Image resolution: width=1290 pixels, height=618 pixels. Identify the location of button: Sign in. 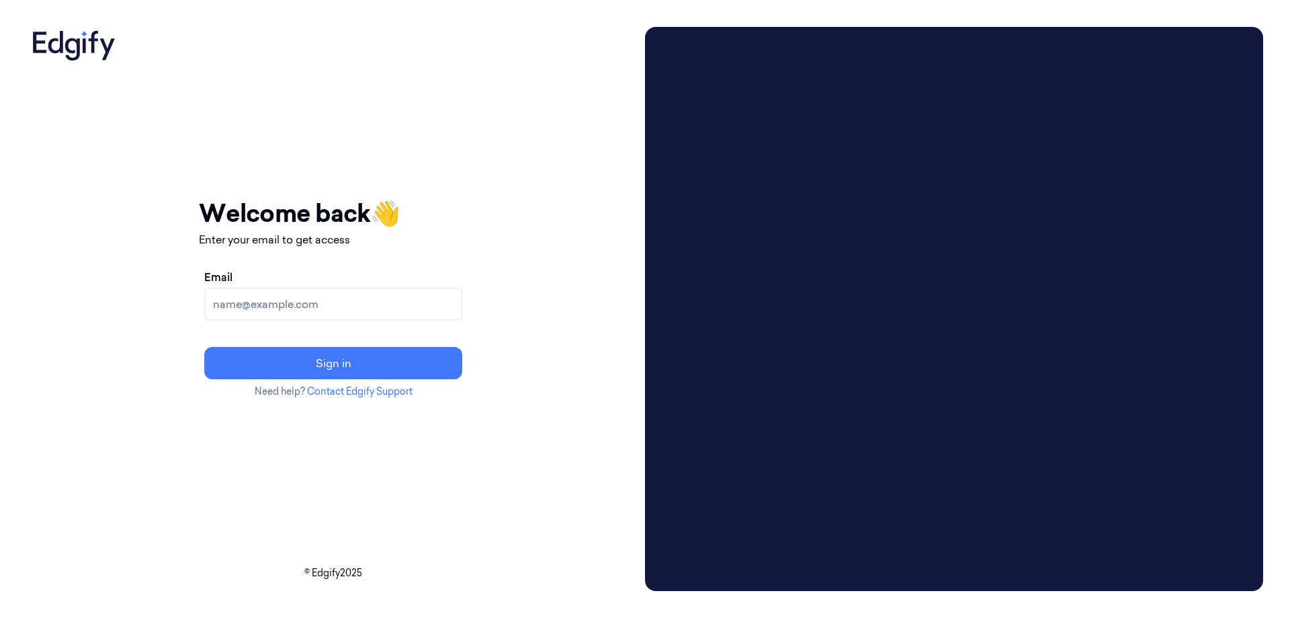
(333, 363).